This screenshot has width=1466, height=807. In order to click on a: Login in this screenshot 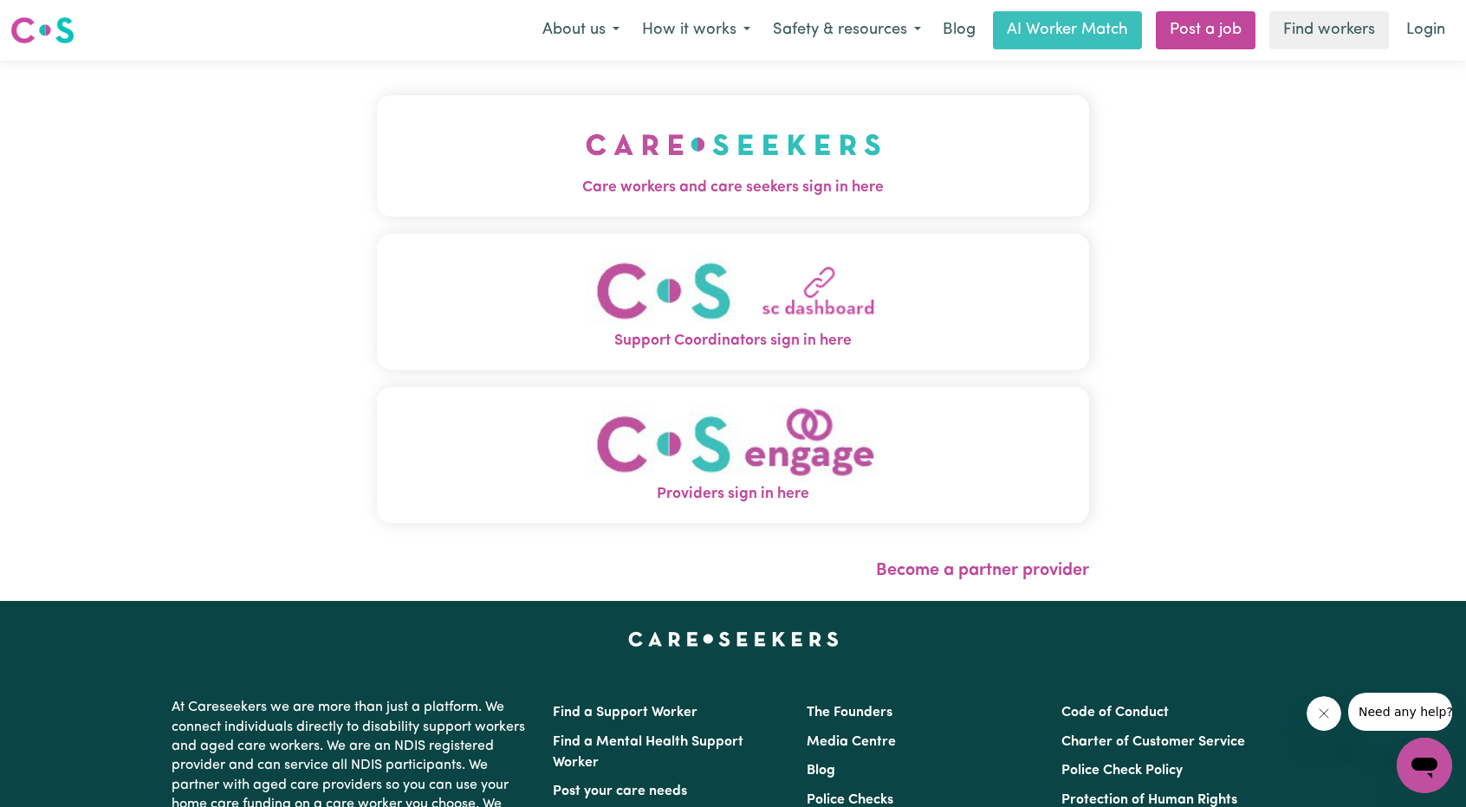, I will do `click(1425, 30)`.